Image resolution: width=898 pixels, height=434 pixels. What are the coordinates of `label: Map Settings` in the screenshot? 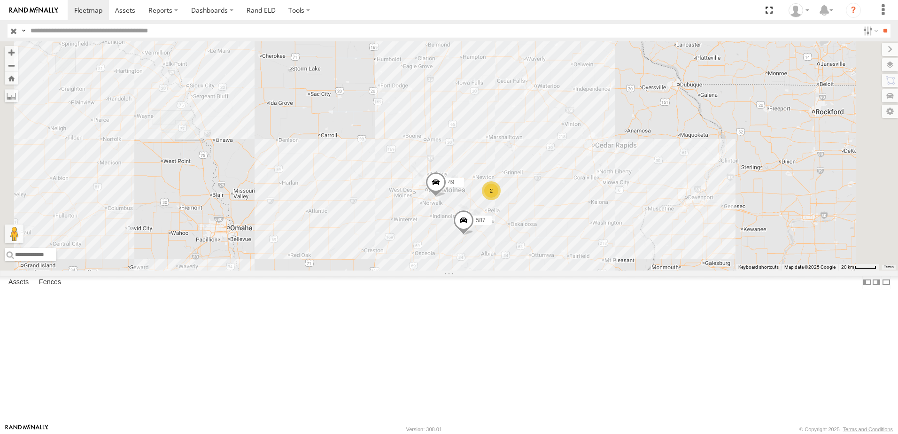 It's located at (890, 111).